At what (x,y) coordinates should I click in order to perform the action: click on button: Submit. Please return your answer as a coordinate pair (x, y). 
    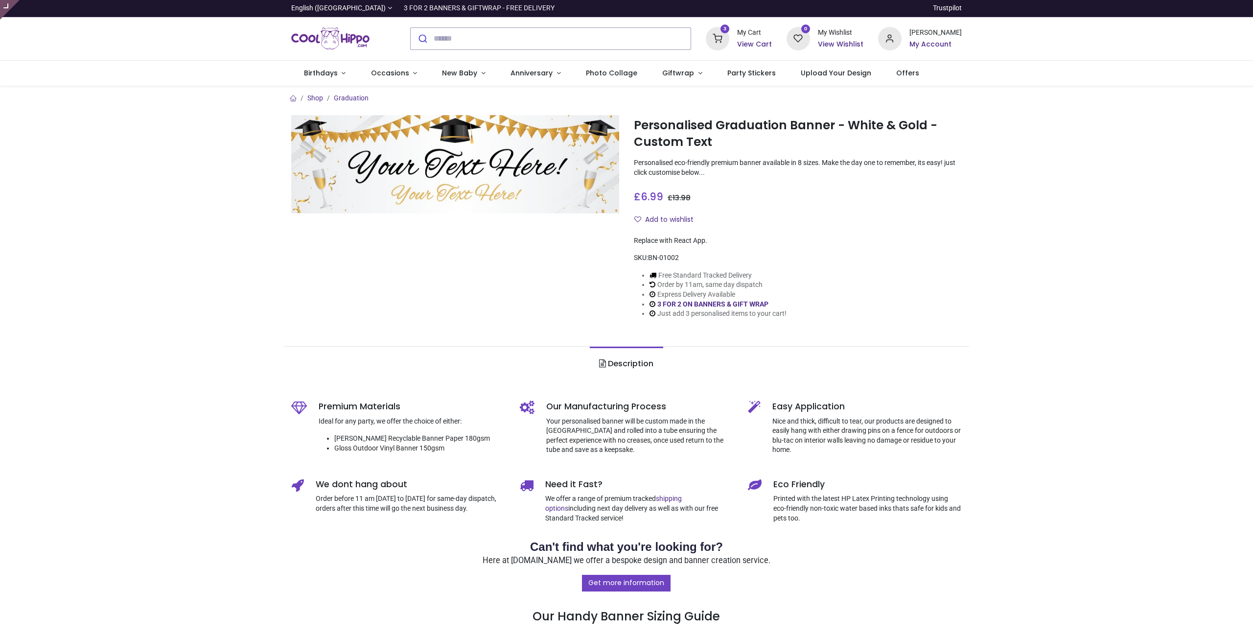
    Looking at the image, I should click on (422, 39).